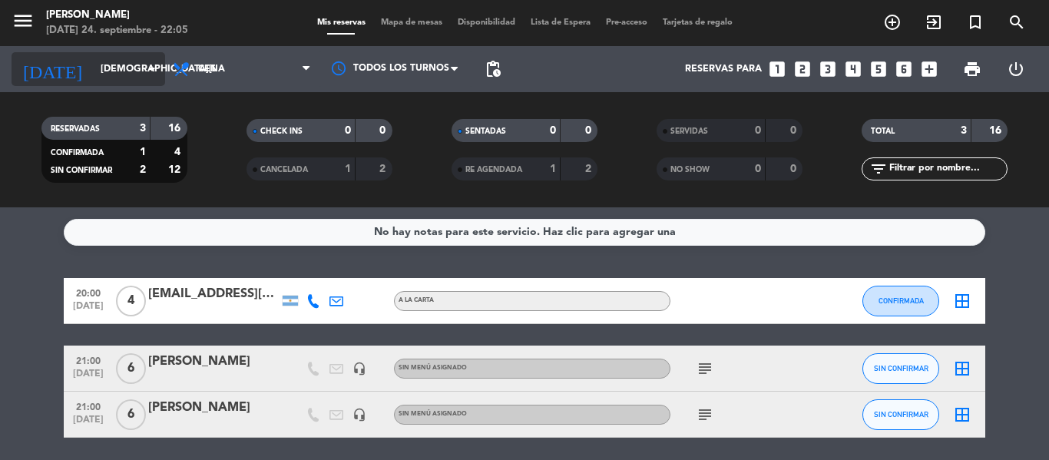 The width and height of the screenshot is (1049, 460). Describe the element at coordinates (131, 301) in the screenshot. I see `span: 4` at that location.